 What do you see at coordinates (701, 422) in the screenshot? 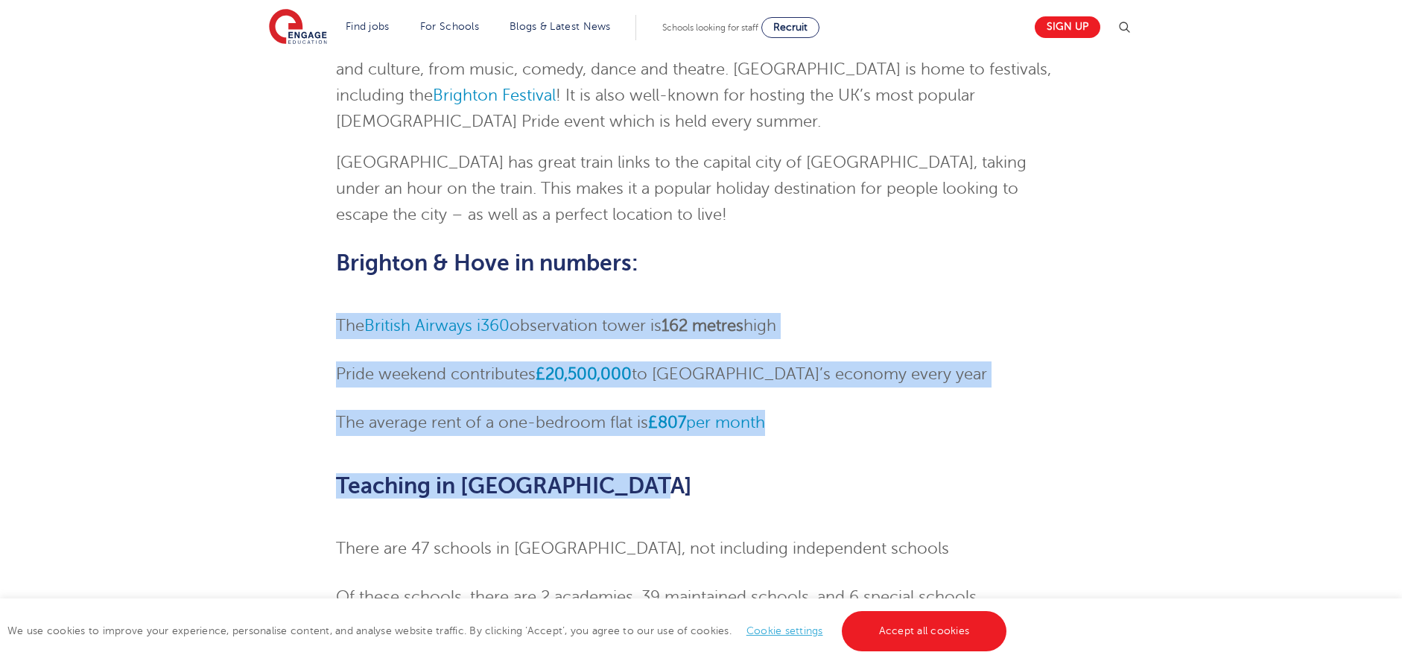
I see `li: The average rent of a one-bedroom flat is` at bounding box center [701, 422].